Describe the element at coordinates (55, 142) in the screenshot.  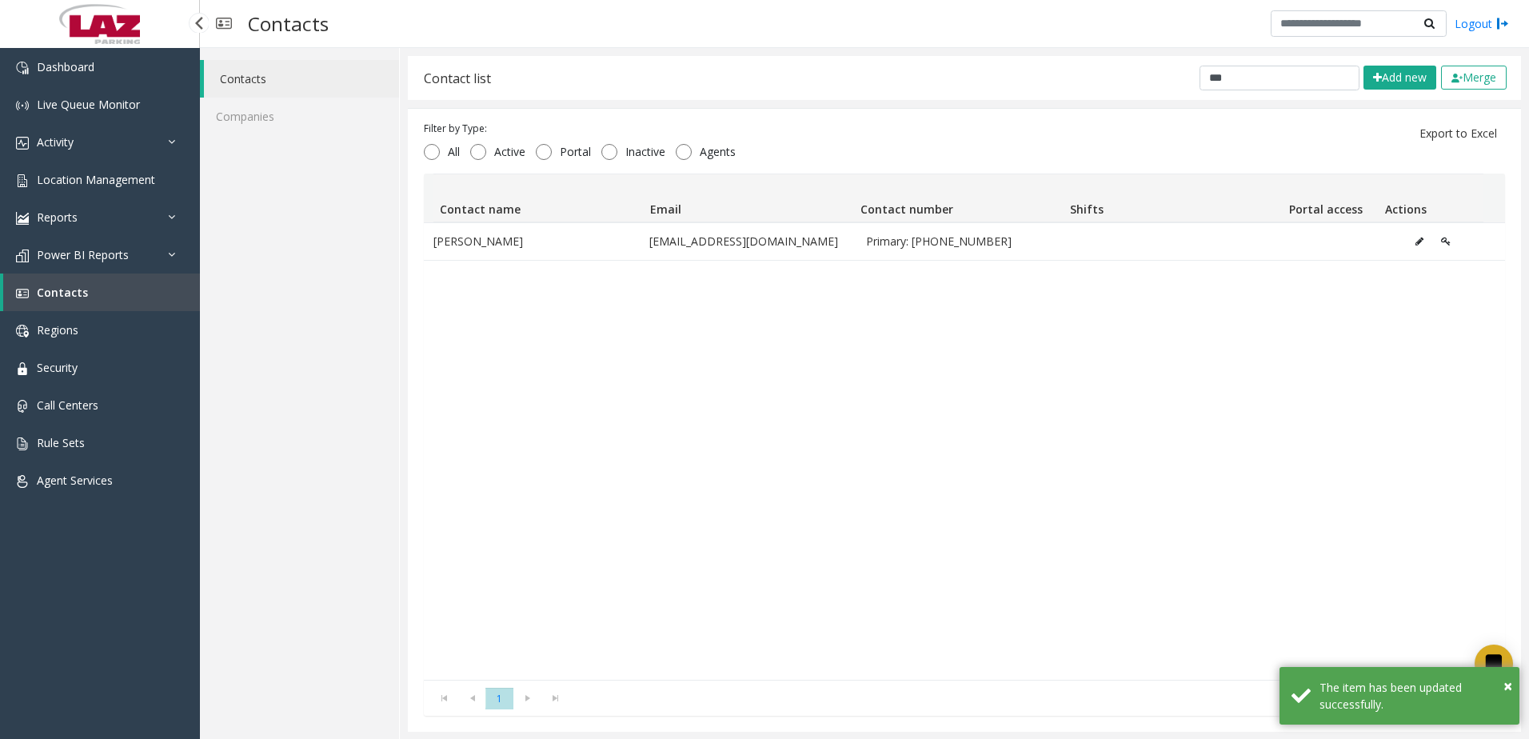
I see `span: Activity` at that location.